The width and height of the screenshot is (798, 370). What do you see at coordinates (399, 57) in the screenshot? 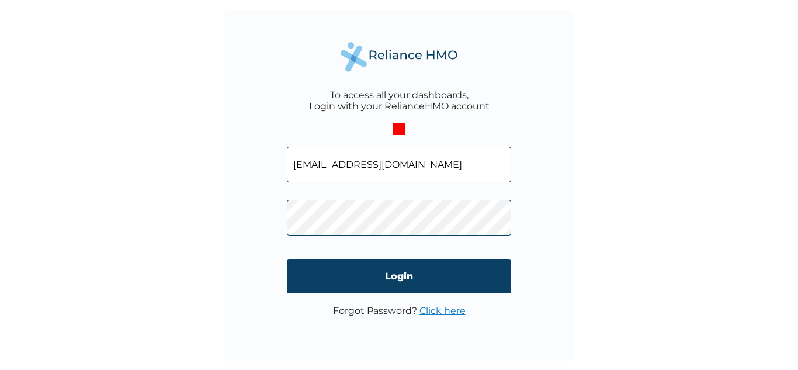
I see `img: Reliance Health's Logo` at bounding box center [399, 57].